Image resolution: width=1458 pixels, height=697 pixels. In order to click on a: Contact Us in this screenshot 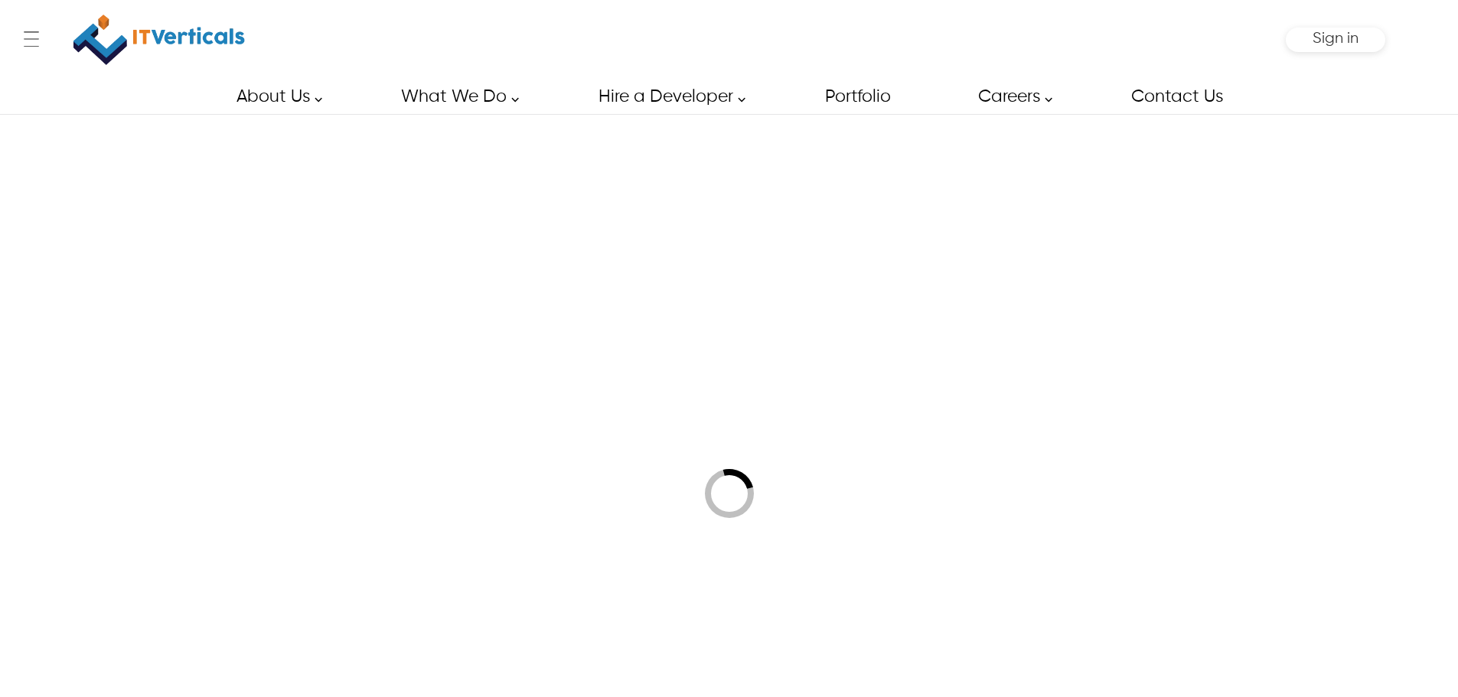, I will do `click(1176, 96)`.